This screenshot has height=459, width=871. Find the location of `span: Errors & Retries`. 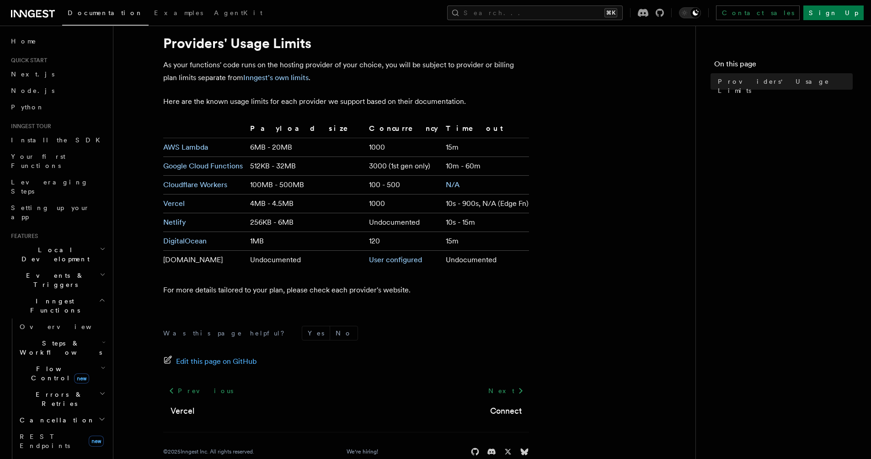

span: Errors & Retries is located at coordinates (58, 399).